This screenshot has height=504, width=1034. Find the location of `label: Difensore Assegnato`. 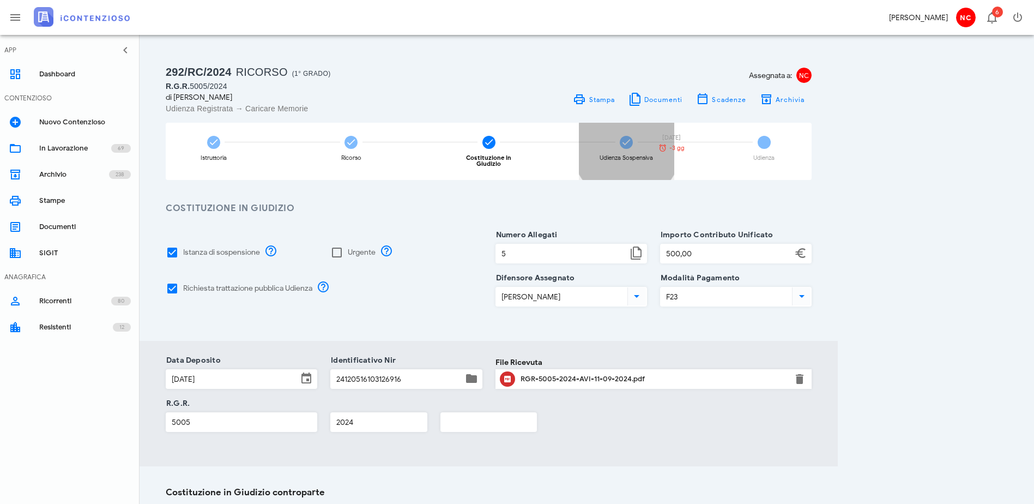

label: Difensore Assegnato is located at coordinates (533, 278).